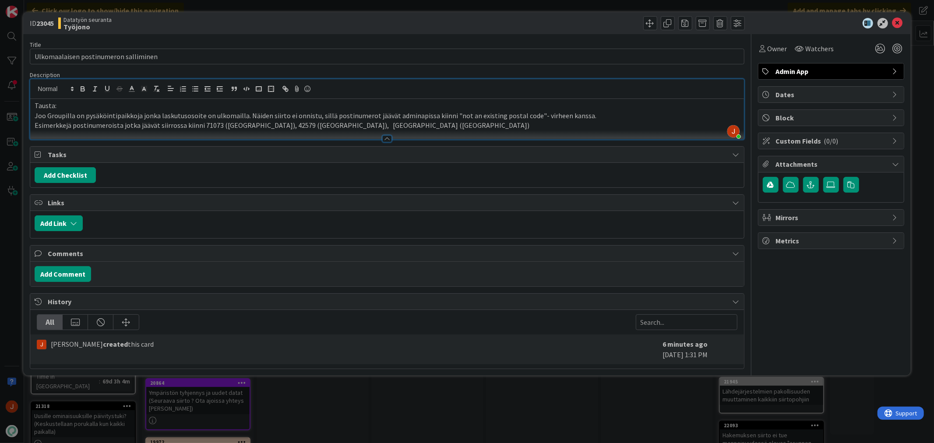  Describe the element at coordinates (88, 27) in the screenshot. I see `b: Työjono` at that location.